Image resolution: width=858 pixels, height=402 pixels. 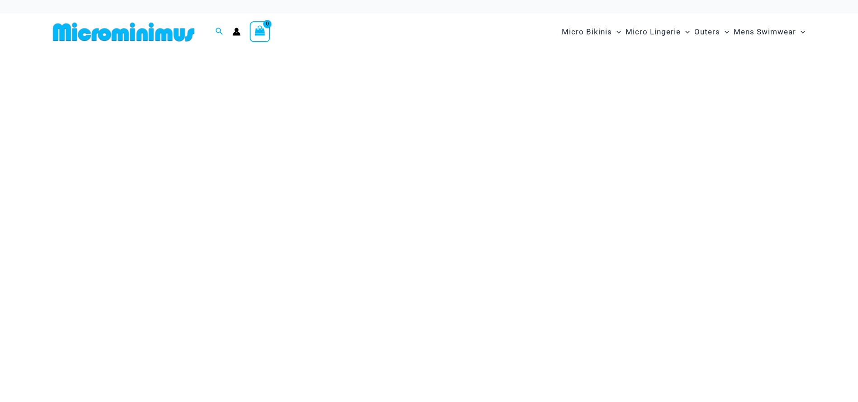 I want to click on img: MM SHOP LOGO FLAT, so click(x=124, y=32).